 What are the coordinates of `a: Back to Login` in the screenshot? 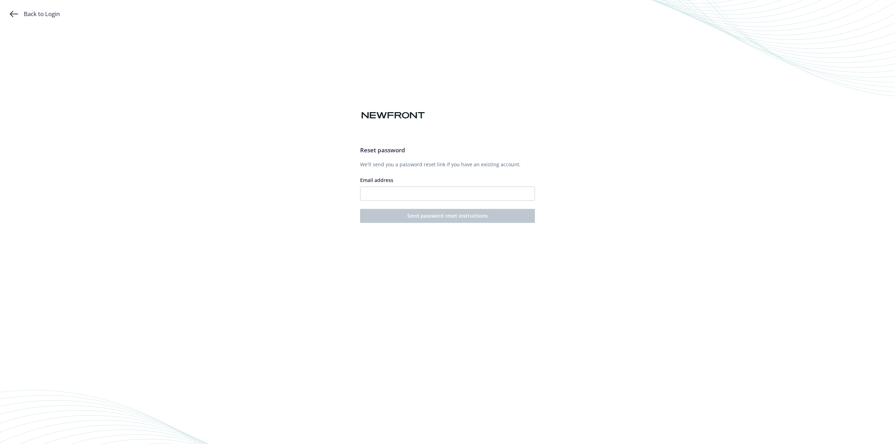 It's located at (35, 14).